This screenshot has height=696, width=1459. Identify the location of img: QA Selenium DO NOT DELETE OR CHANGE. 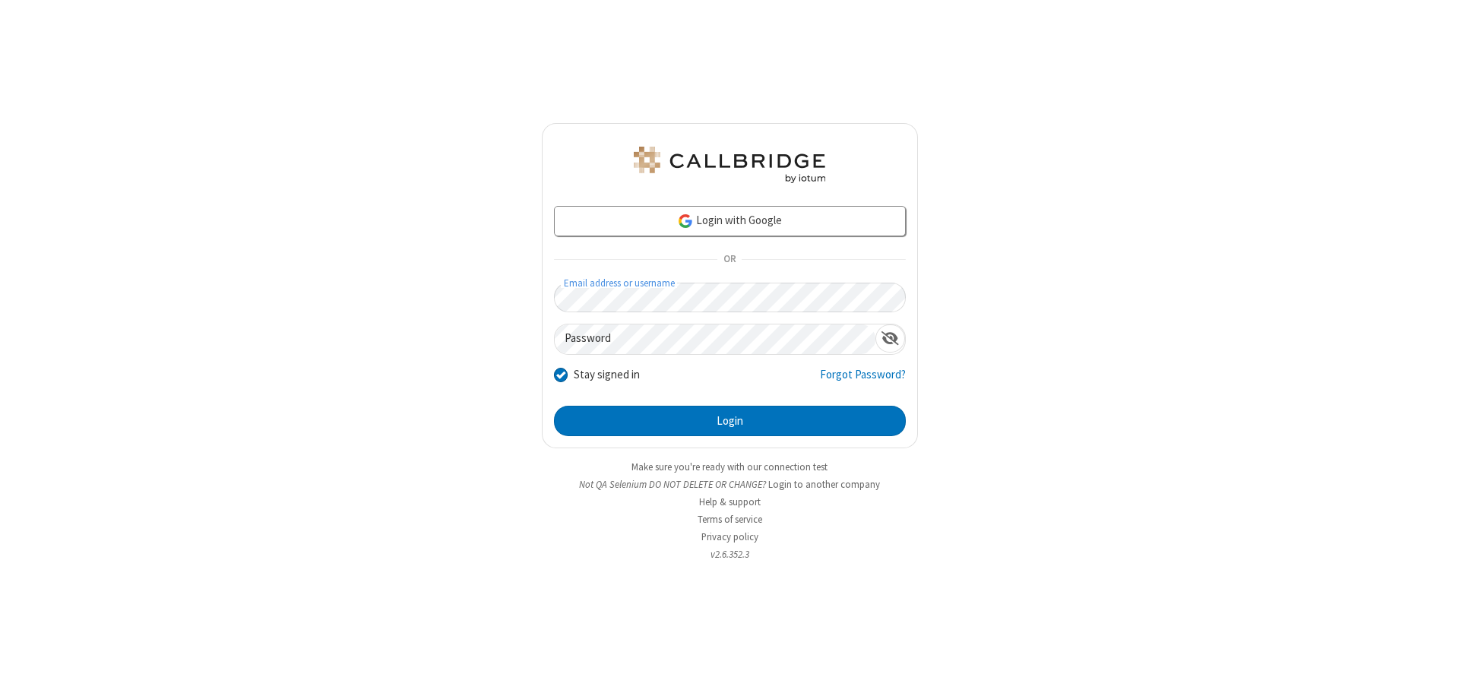
(730, 165).